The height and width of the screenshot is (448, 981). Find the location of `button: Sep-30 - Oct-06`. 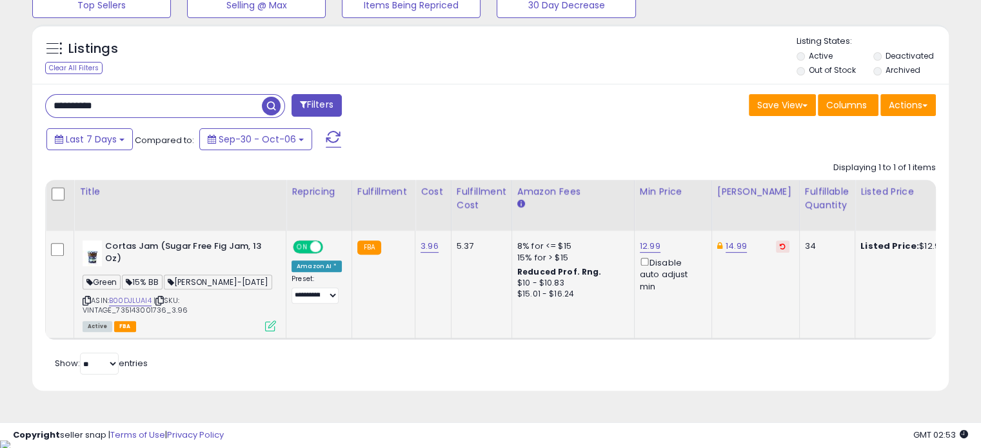

button: Sep-30 - Oct-06 is located at coordinates (255, 139).